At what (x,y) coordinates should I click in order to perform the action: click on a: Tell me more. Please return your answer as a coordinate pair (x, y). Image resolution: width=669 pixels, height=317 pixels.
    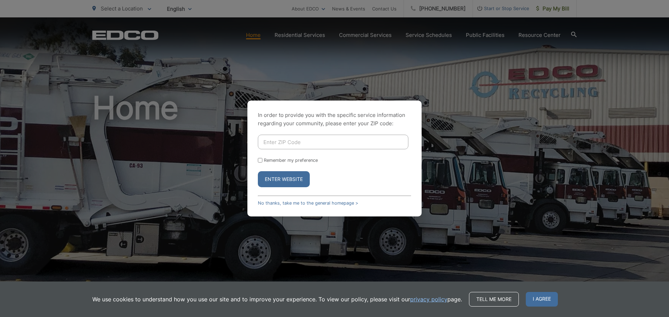
    Looking at the image, I should click on (493, 299).